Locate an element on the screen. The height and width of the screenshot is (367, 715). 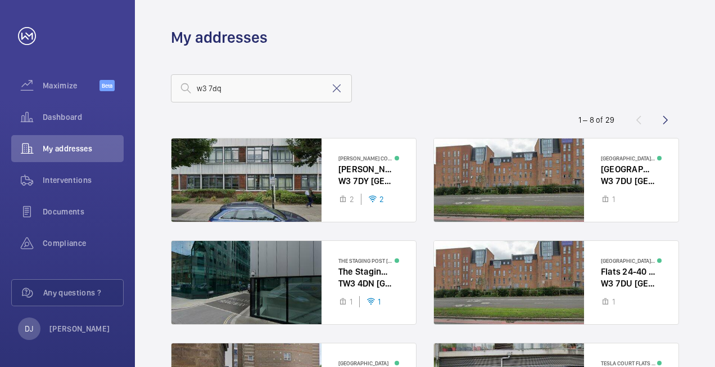
span: Beta is located at coordinates (107, 85).